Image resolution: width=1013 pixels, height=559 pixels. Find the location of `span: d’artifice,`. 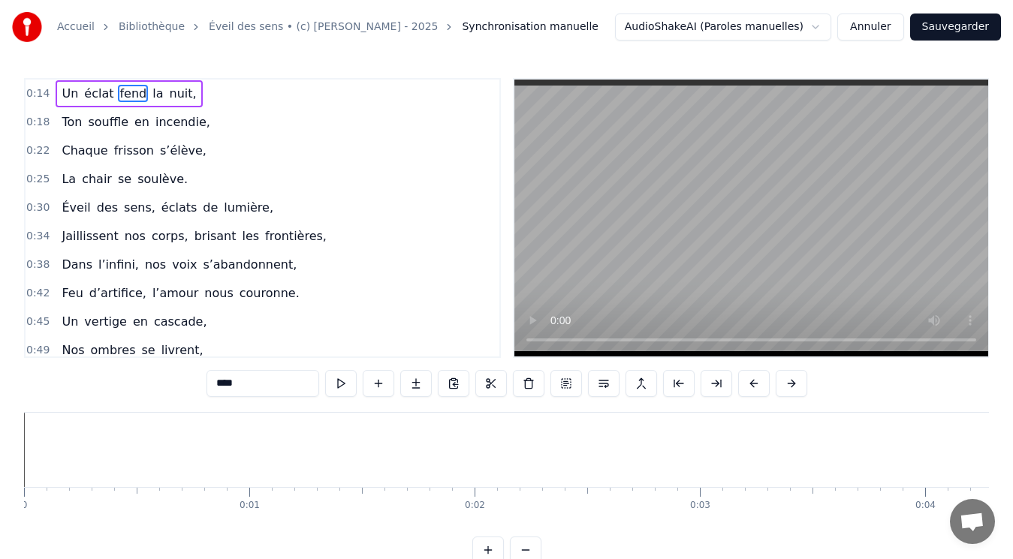

span: d’artifice, is located at coordinates (118, 293).